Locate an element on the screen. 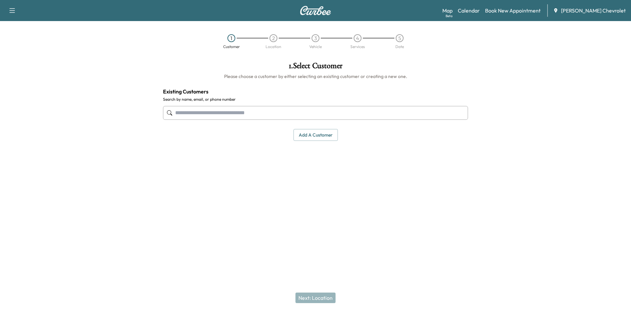  label: Search by name, email, or phone number is located at coordinates (315, 99).